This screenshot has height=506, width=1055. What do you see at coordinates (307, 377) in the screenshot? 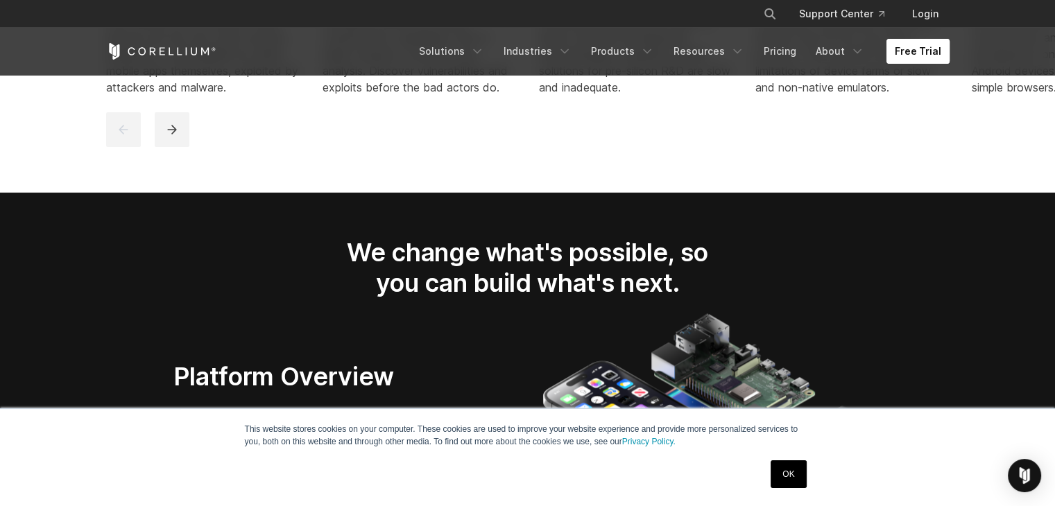
I see `h3: Platform Overview` at bounding box center [307, 377].